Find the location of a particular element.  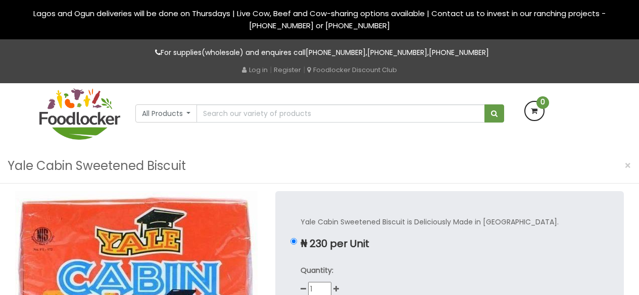

input: ₦ 230 per Unit is located at coordinates (293, 241).